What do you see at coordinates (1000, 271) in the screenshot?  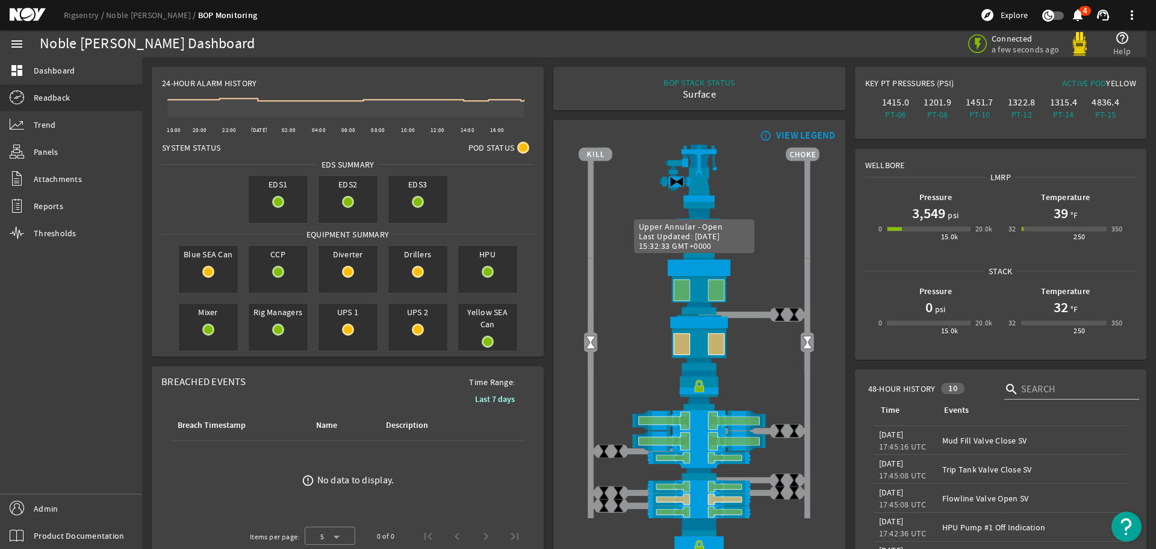 I see `span: Stack` at bounding box center [1000, 271].